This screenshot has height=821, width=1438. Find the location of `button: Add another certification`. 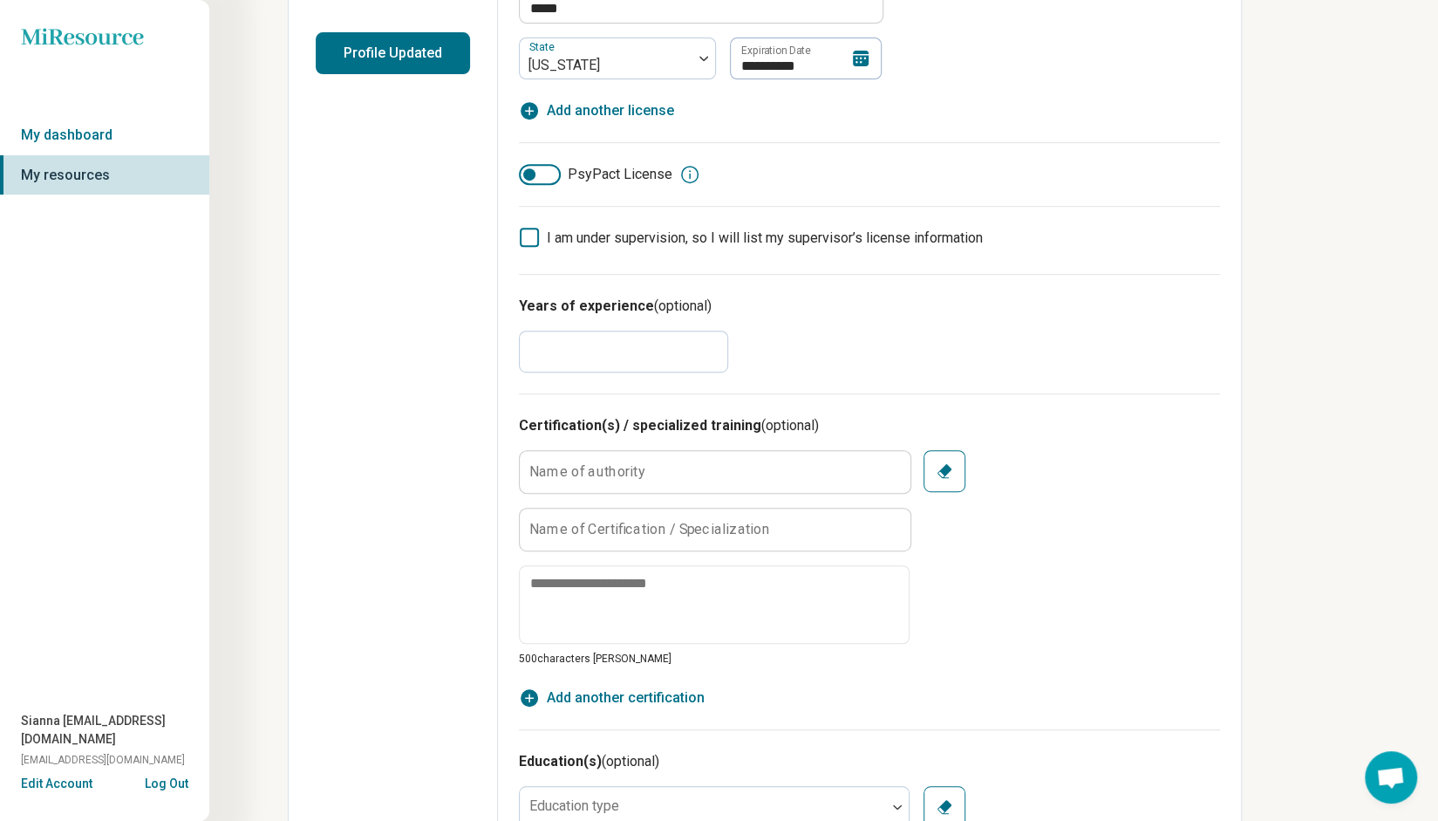

button: Add another certification is located at coordinates (611, 698).